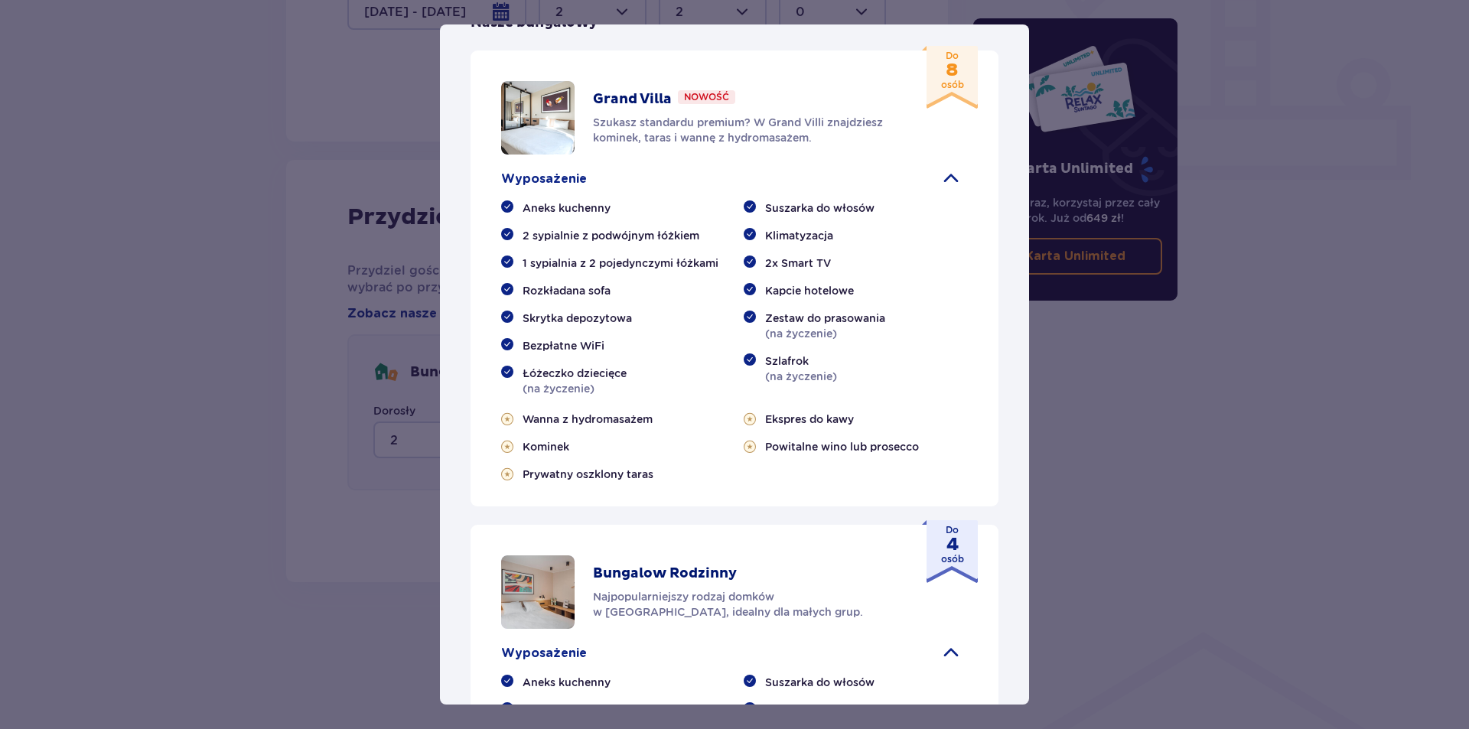  Describe the element at coordinates (744, 130) in the screenshot. I see `p: Szukasz standardu premium? W Grand Villi znajdziesz kominek, taras i wannę z hydromasażem.` at that location.